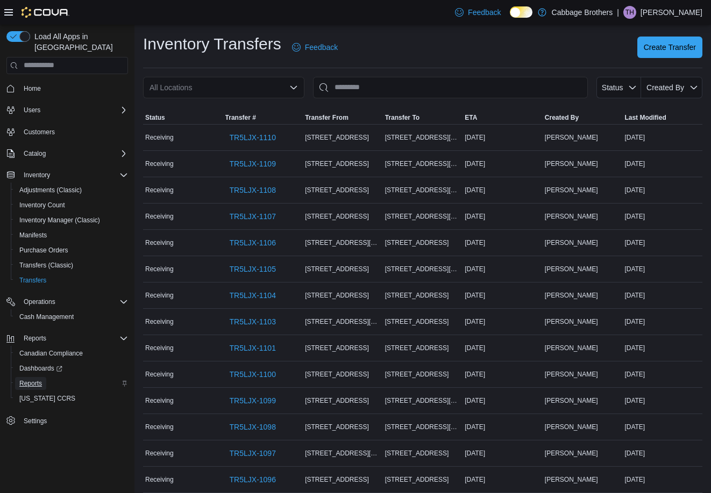 This screenshot has height=493, width=711. What do you see at coordinates (212, 44) in the screenshot?
I see `h1: Inventory Transfers` at bounding box center [212, 44].